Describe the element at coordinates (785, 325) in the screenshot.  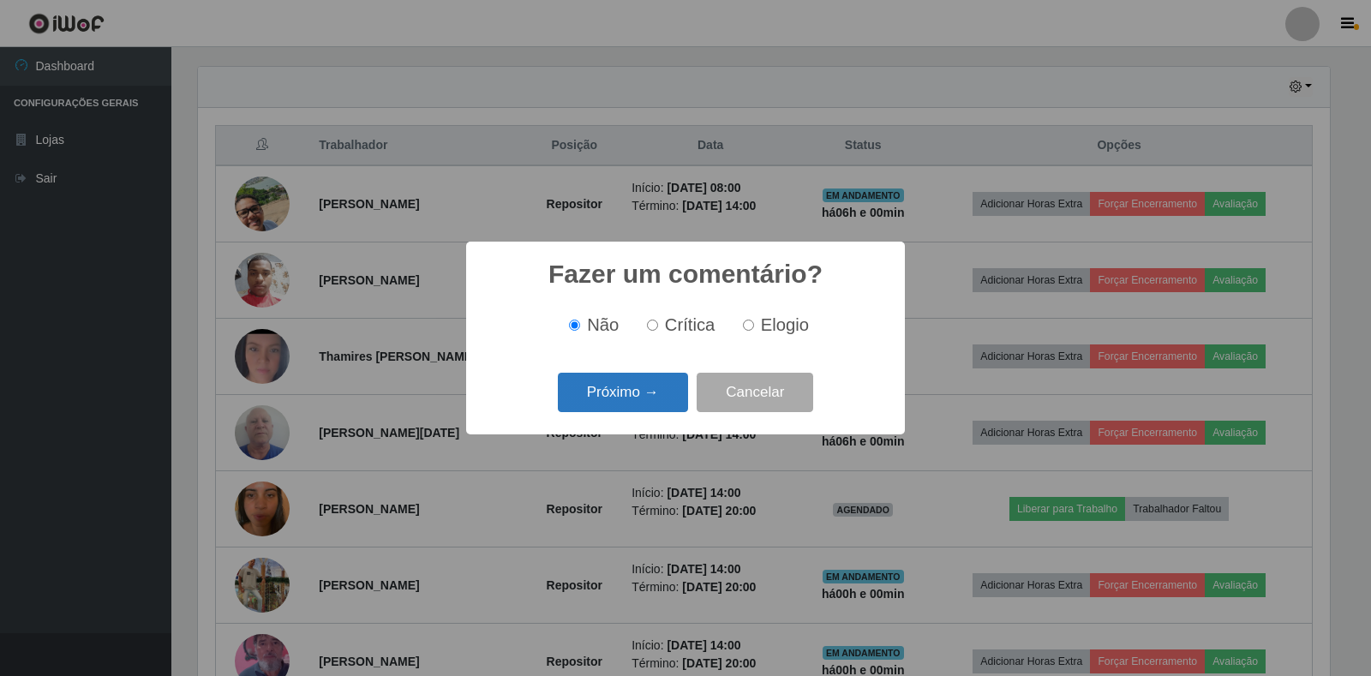
I see `span: Elogio` at that location.